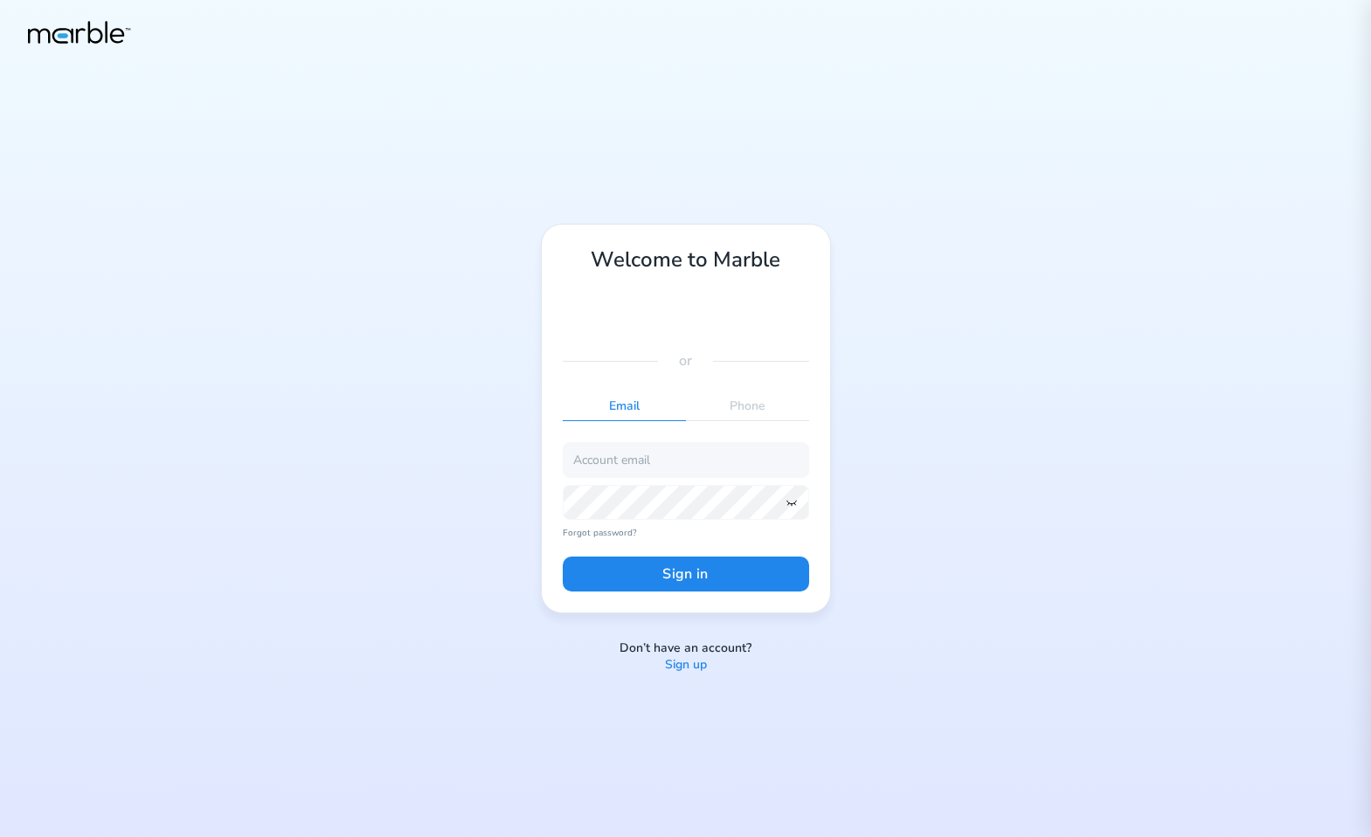 The width and height of the screenshot is (1371, 837). Describe the element at coordinates (685, 361) in the screenshot. I see `p: or` at that location.